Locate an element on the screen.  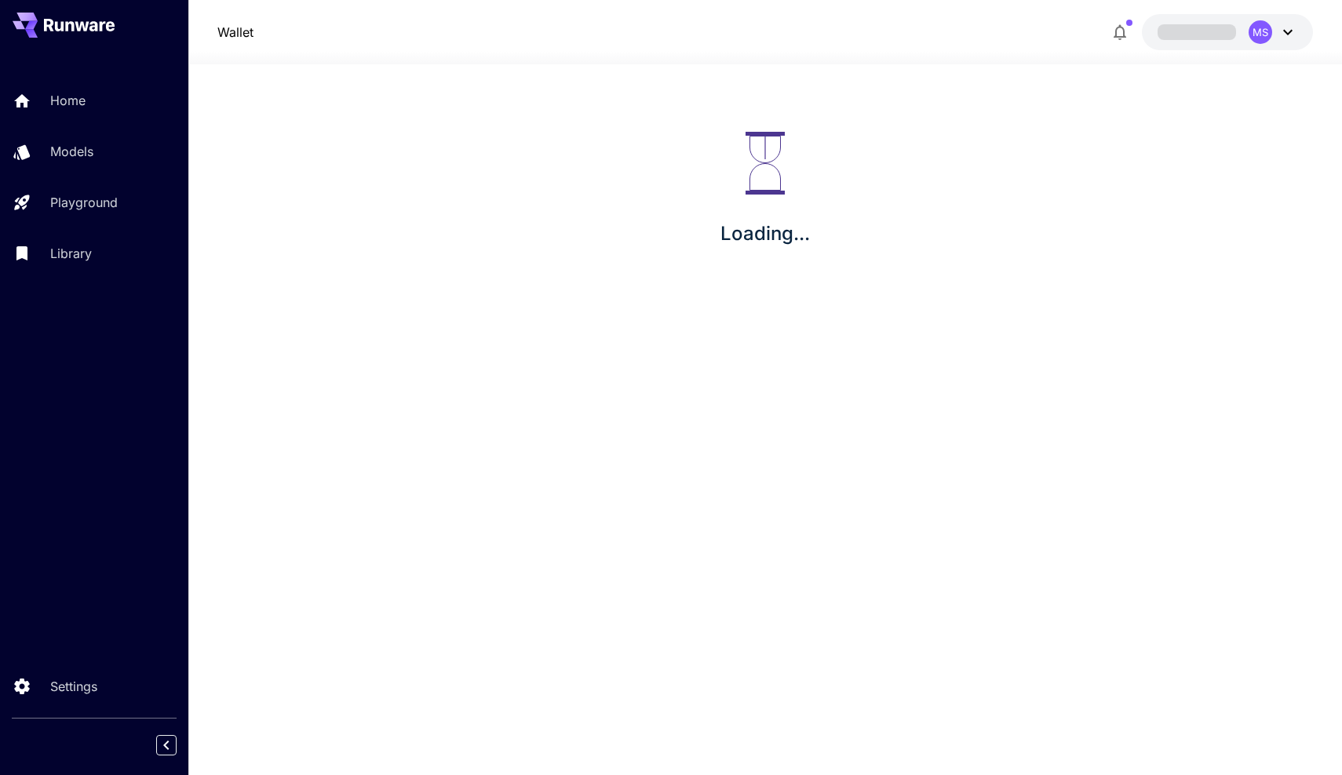
p: Loading... is located at coordinates (765, 234).